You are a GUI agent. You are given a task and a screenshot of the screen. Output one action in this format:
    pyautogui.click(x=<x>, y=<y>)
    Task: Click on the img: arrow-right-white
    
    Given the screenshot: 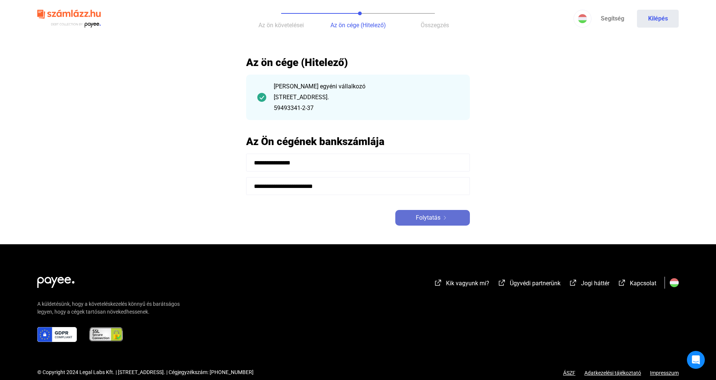 What is the action you would take?
    pyautogui.click(x=445, y=218)
    